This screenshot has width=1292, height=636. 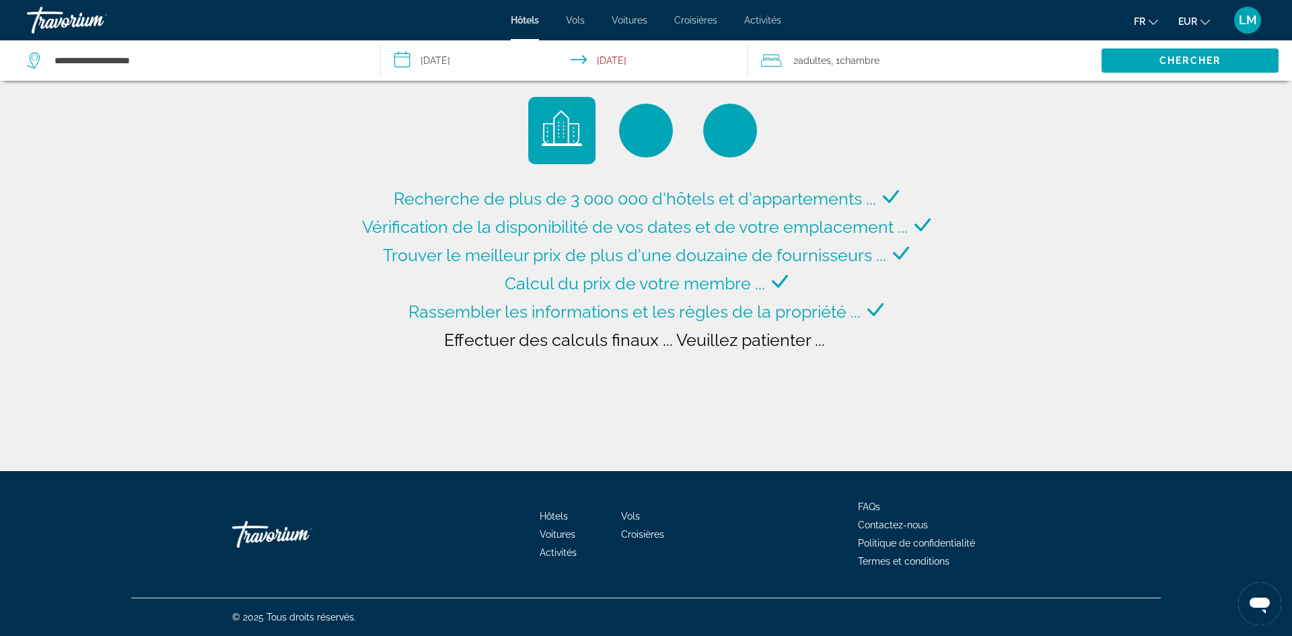 What do you see at coordinates (1248, 20) in the screenshot?
I see `button: User Menu` at bounding box center [1248, 20].